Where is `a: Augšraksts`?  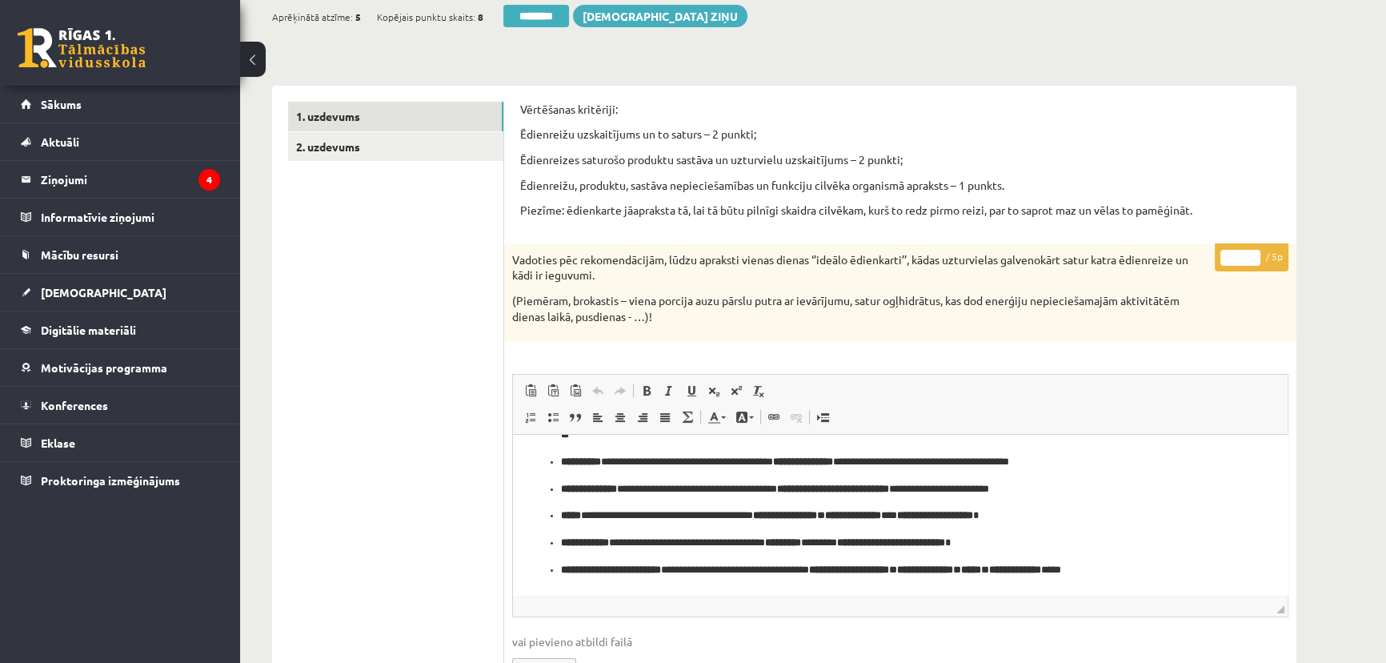
a: Augšraksts is located at coordinates (736, 391).